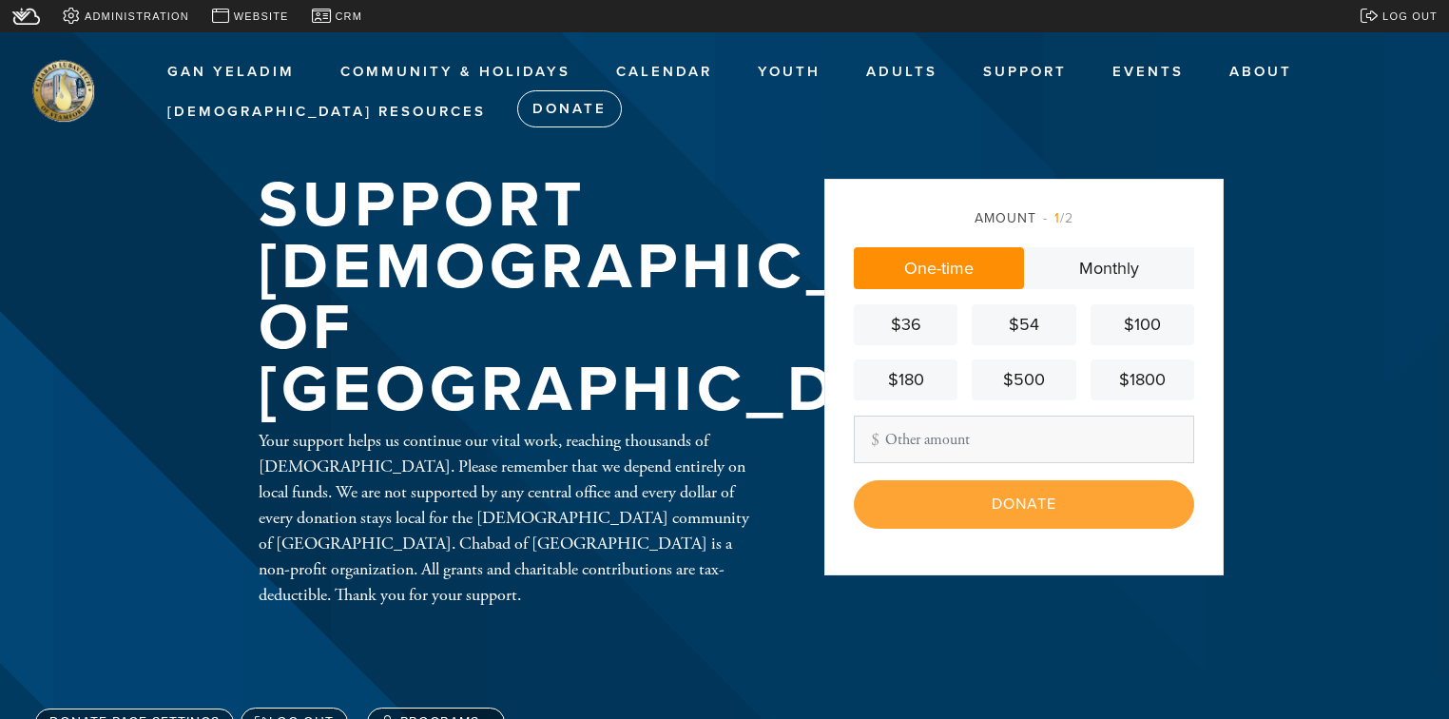 Image resolution: width=1449 pixels, height=719 pixels. Describe the element at coordinates (348, 16) in the screenshot. I see `span: CRM` at that location.